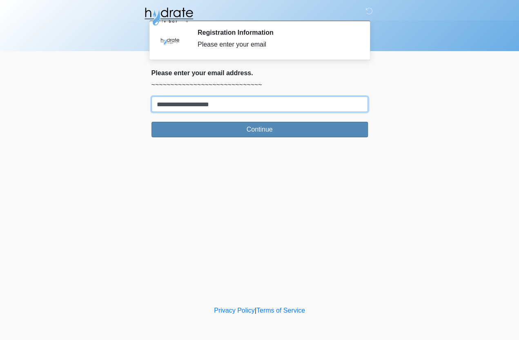 The width and height of the screenshot is (519, 340). What do you see at coordinates (170, 41) in the screenshot?
I see `img: Agent Avatar` at bounding box center [170, 41].